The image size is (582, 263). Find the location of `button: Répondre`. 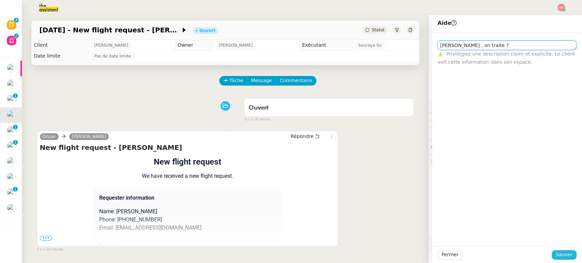

button: Répondre is located at coordinates (305, 136).